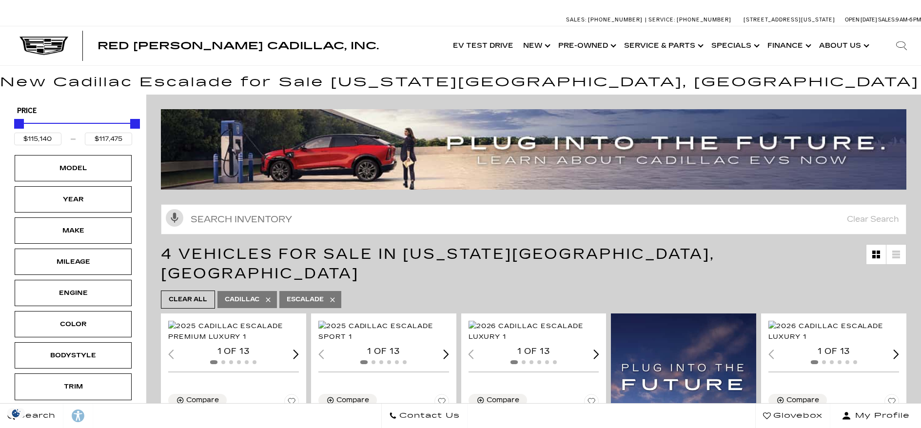  What do you see at coordinates (536, 46) in the screenshot?
I see `a: New` at bounding box center [536, 46].